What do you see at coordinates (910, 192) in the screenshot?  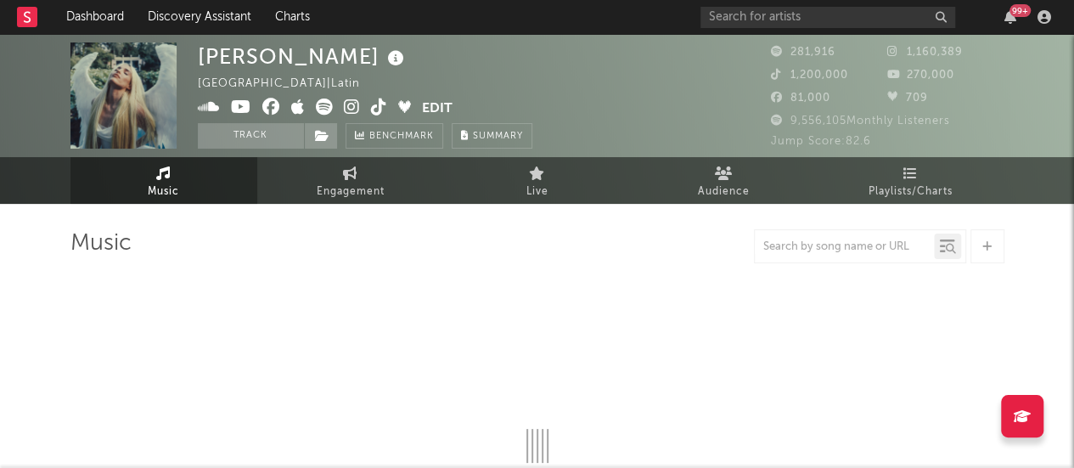 I see `span: Playlists/Charts` at bounding box center [910, 192].